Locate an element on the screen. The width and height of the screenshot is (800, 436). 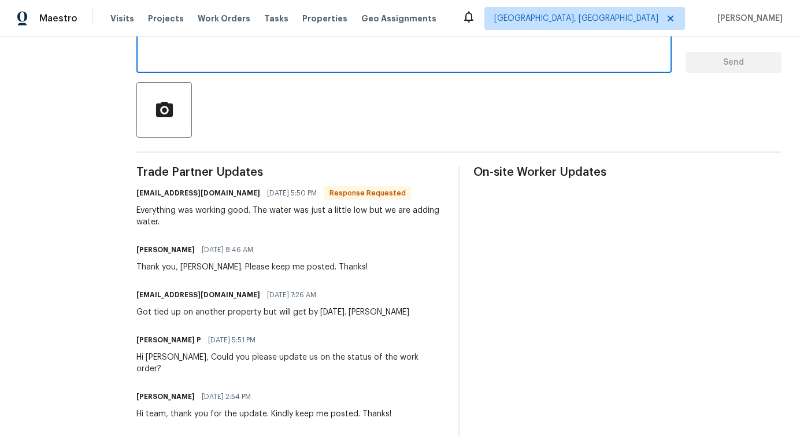
span: Maestro is located at coordinates (58, 18).